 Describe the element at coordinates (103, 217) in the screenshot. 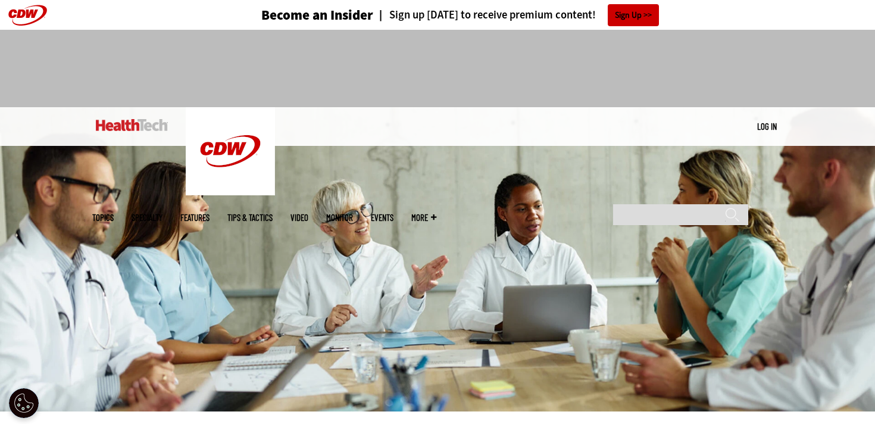

I see `span: Topics` at that location.